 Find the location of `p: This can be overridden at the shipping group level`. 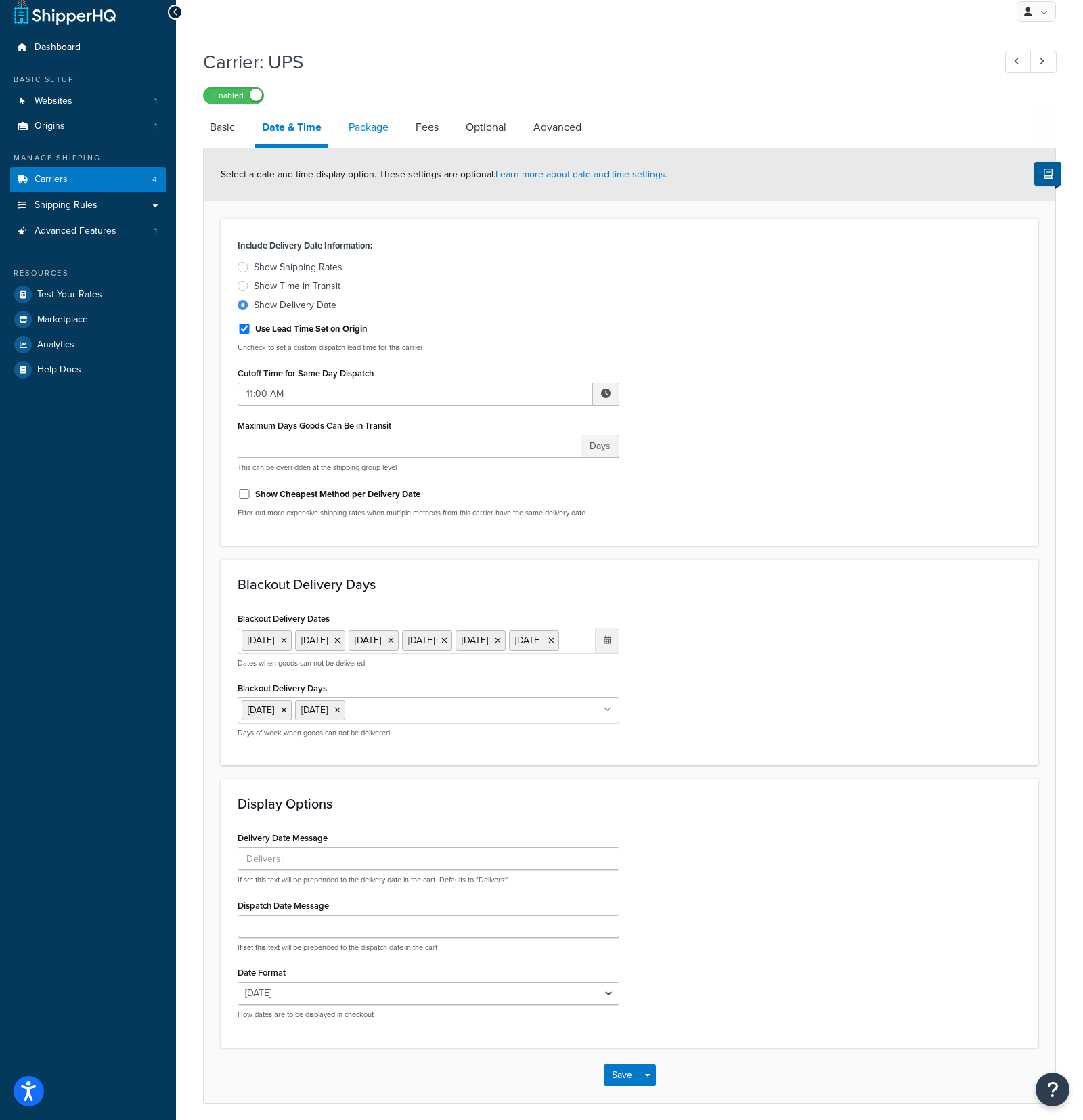

p: This can be overridden at the shipping group level is located at coordinates (428, 467).